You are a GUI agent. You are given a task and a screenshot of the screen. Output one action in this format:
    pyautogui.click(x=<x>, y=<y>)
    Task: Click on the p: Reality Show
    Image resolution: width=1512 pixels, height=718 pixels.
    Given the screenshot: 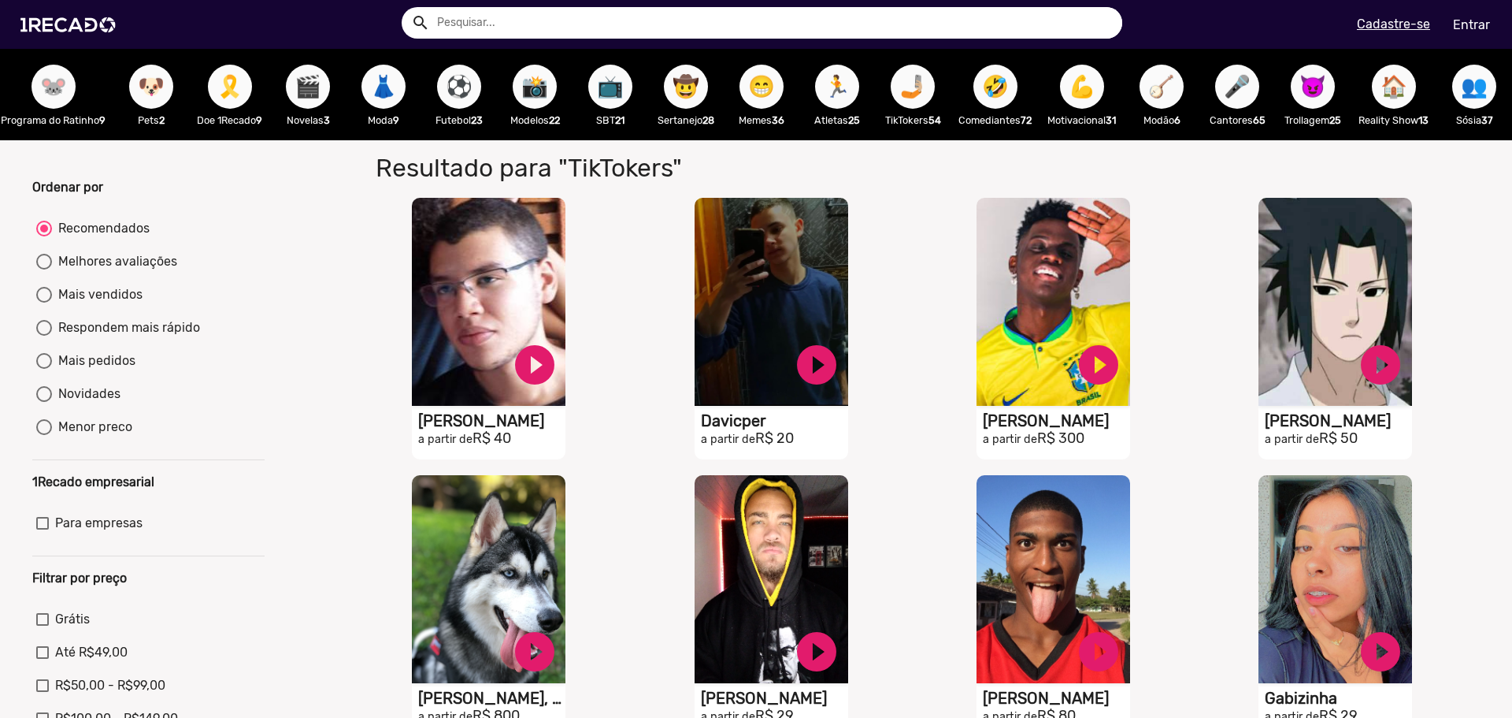 What is the action you would take?
    pyautogui.click(x=1393, y=120)
    